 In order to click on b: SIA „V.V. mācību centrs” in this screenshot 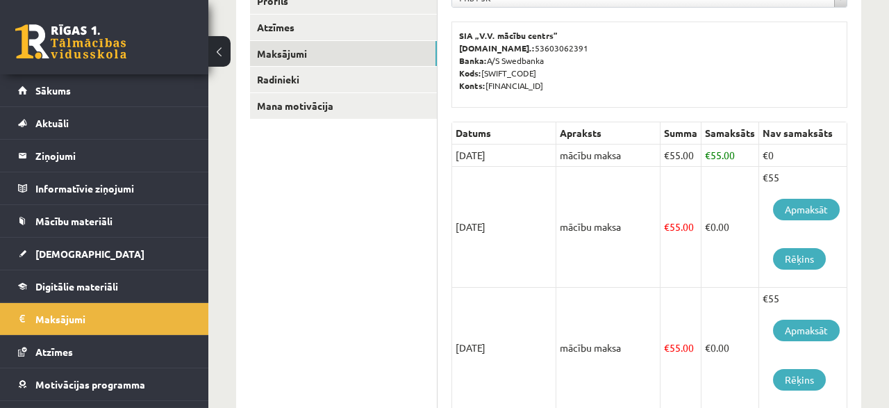, I will do `click(508, 35)`.